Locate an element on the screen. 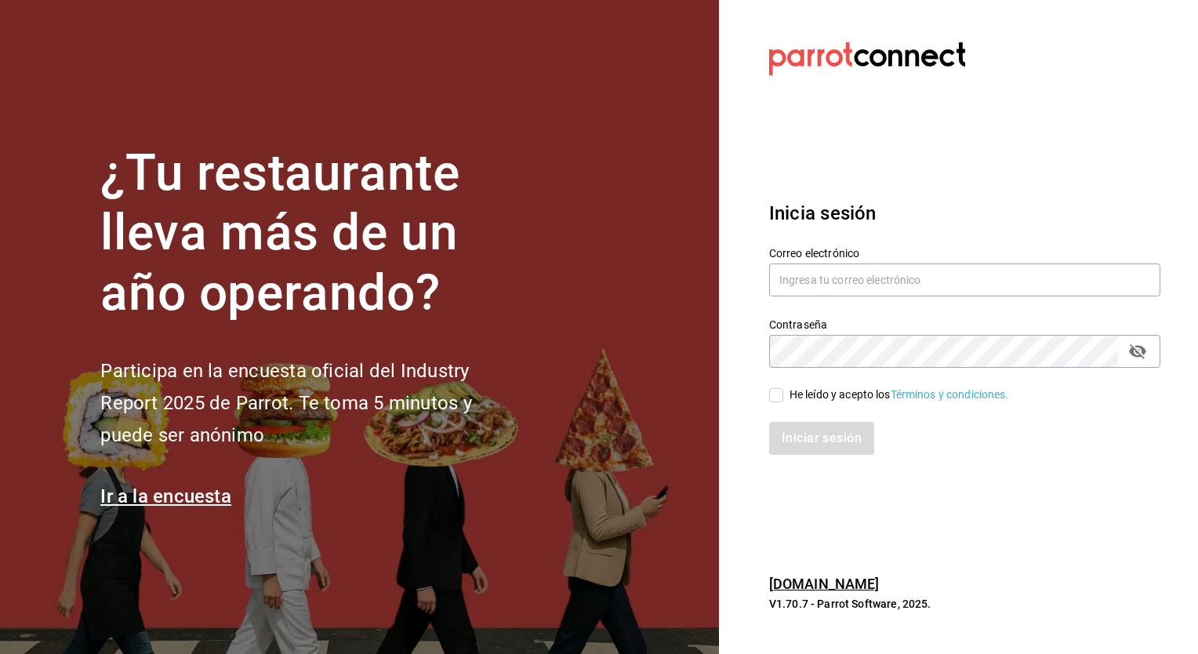 The height and width of the screenshot is (654, 1198). h2: Participa en la encuesta oficial del Industry Report 2025 de Parrot. Te toma 5 minutos y puede se... is located at coordinates (312, 403).